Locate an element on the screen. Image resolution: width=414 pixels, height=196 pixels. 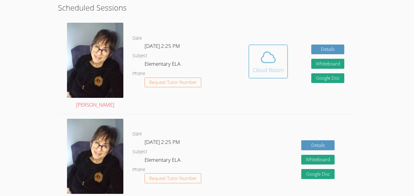
button: Cloud Room is located at coordinates (268, 62).